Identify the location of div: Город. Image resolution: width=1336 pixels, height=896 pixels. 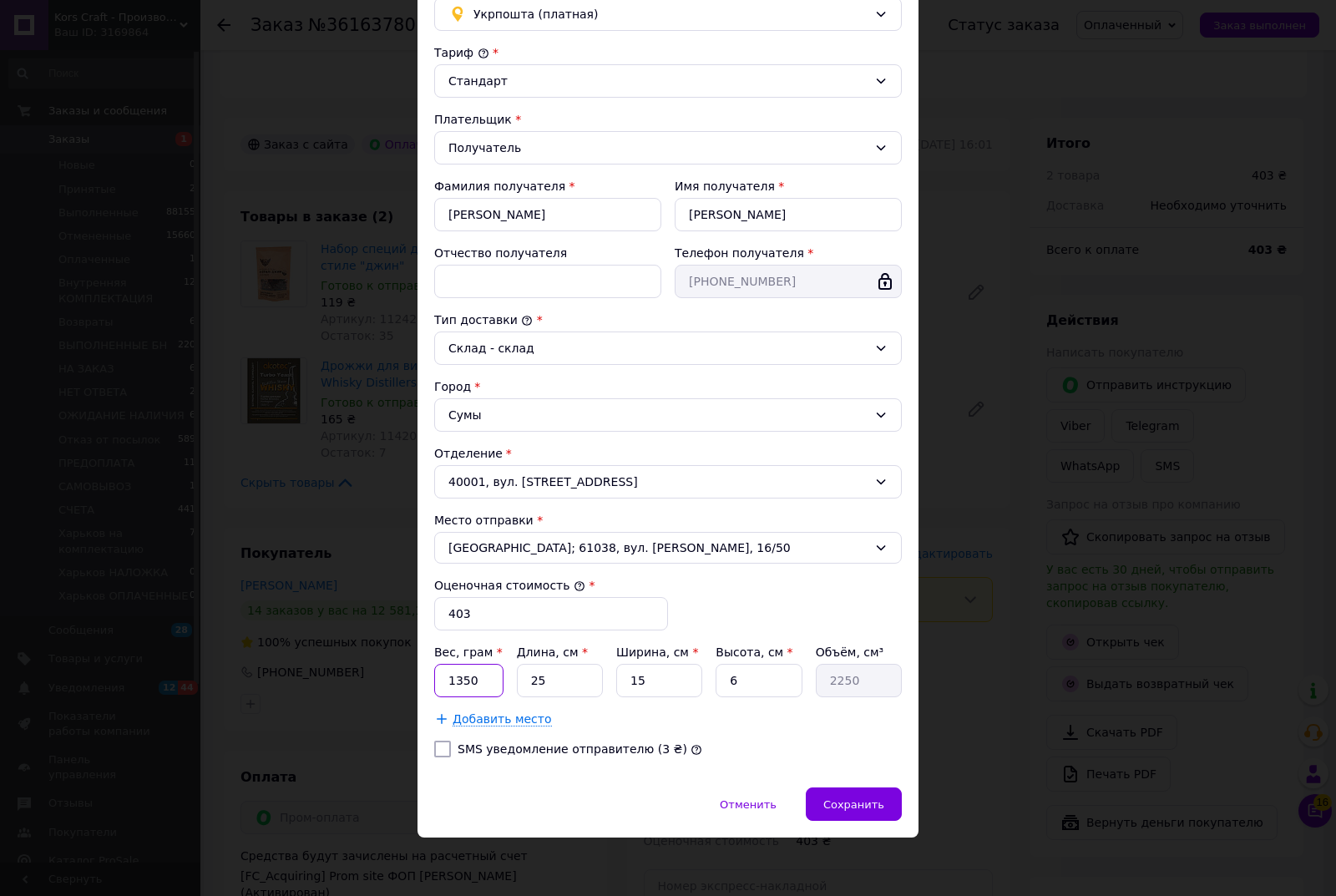
(668, 387).